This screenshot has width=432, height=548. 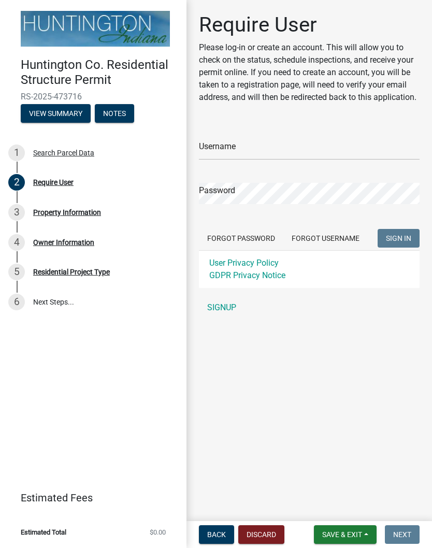 I want to click on button: View Summary, so click(x=55, y=113).